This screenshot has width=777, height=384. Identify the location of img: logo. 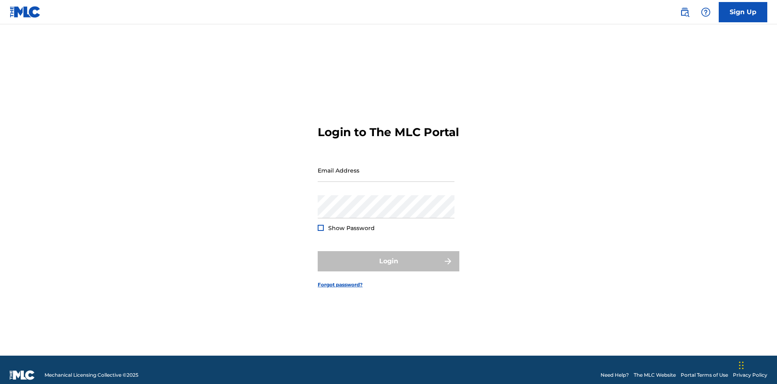
(22, 375).